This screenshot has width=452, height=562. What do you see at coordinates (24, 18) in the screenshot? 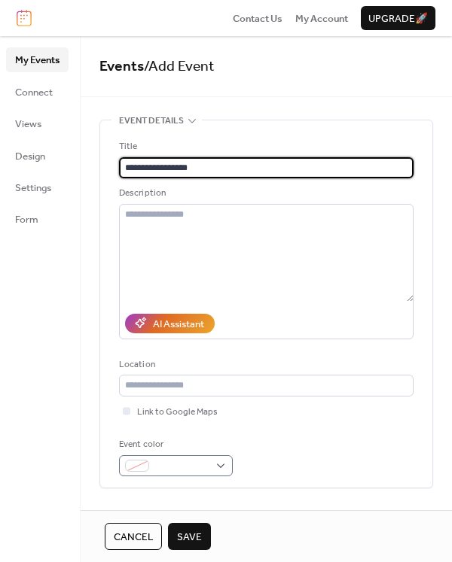
I see `img: logo` at bounding box center [24, 18].